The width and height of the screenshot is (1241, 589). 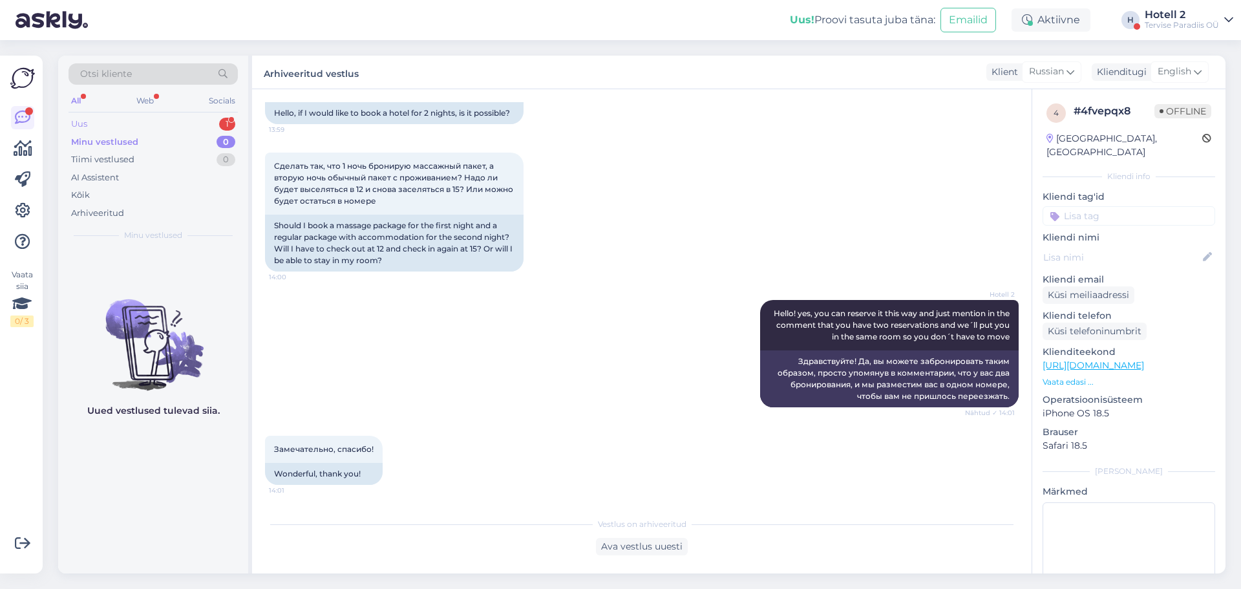 What do you see at coordinates (153, 334) in the screenshot?
I see `img: No chats` at bounding box center [153, 334].